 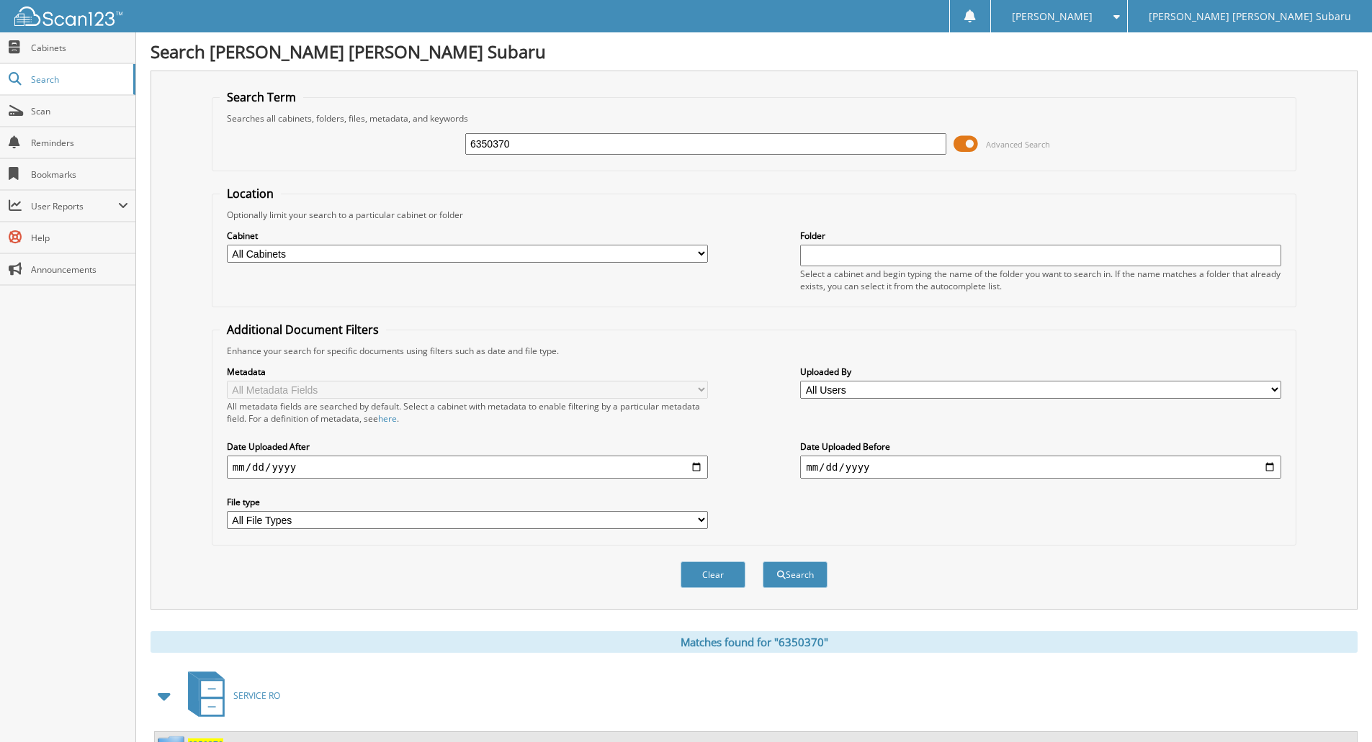 What do you see at coordinates (79, 174) in the screenshot?
I see `span: Bookmarks` at bounding box center [79, 174].